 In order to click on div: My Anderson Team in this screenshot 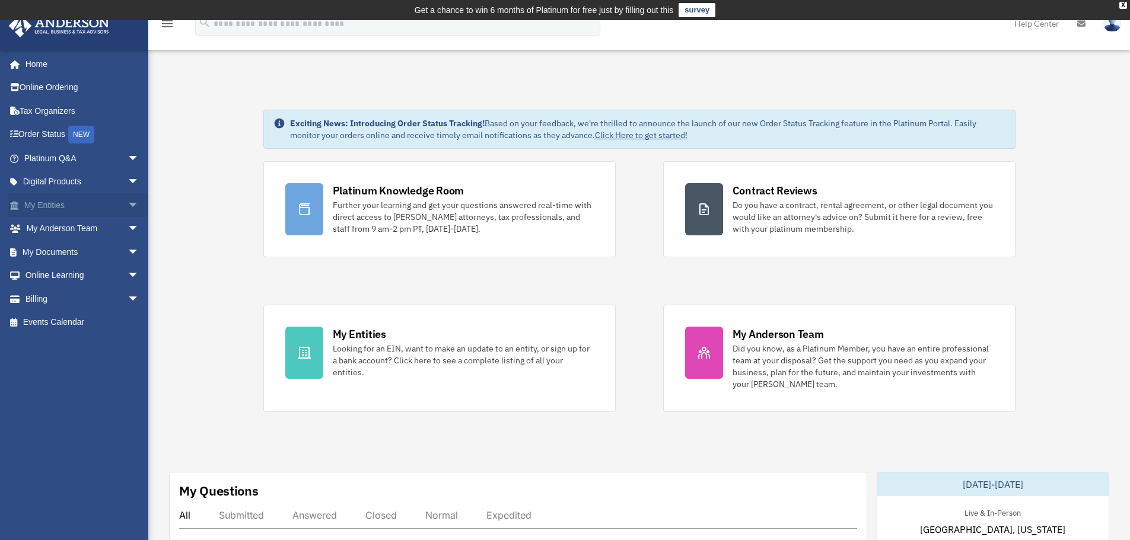, I will do `click(778, 334)`.